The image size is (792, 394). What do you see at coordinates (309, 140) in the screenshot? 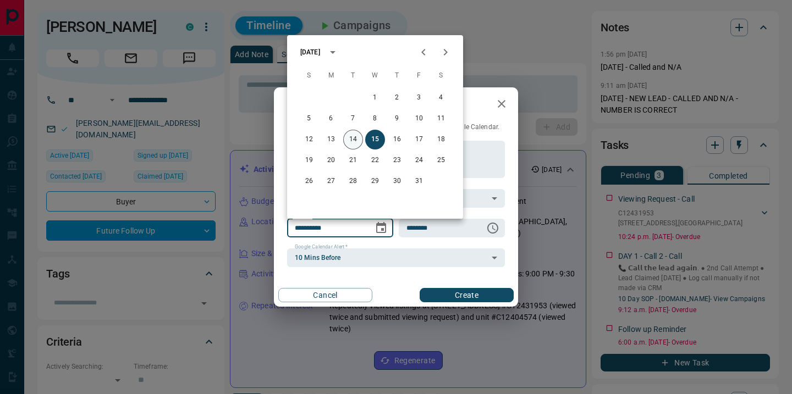
I see `button: 12` at bounding box center [309, 140].